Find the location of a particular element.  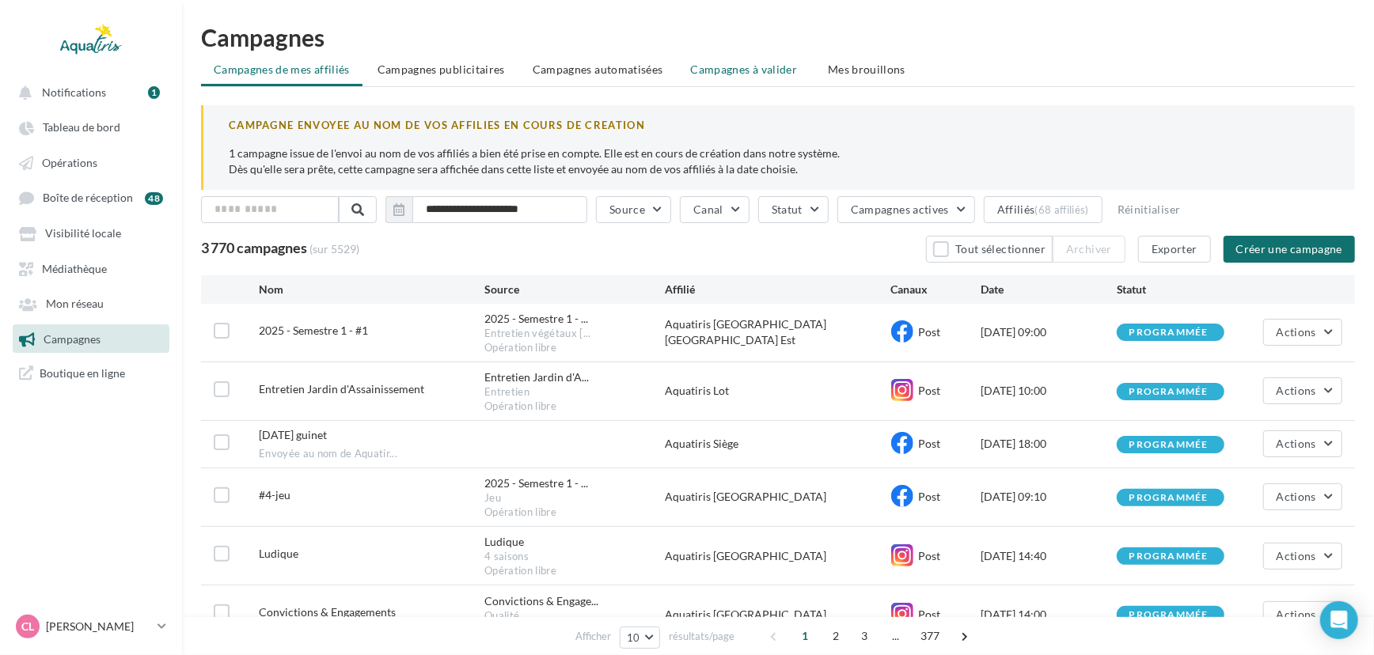

span: Campagnes is located at coordinates (72, 339).